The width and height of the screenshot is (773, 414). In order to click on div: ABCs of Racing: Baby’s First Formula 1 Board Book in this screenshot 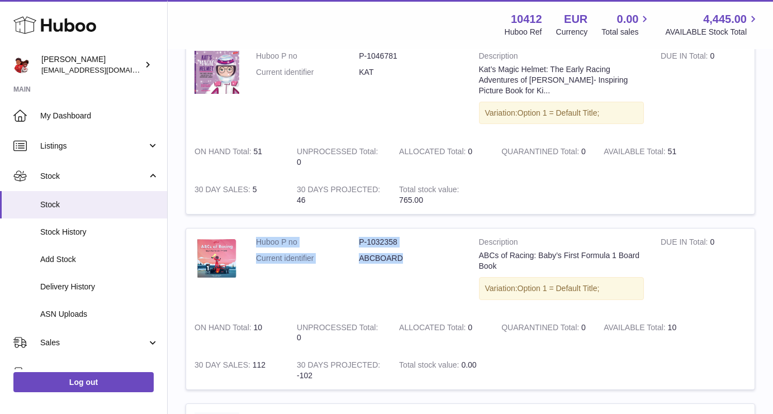, I will do `click(561, 261)`.